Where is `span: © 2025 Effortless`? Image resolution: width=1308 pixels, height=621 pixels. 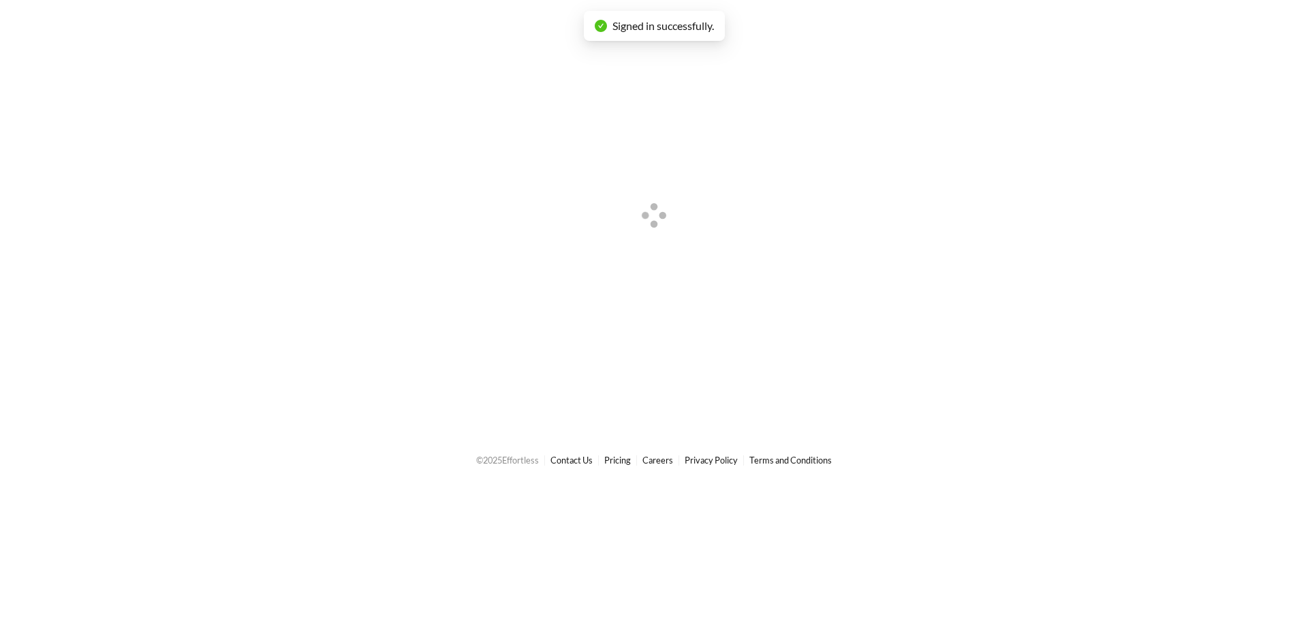 span: © 2025 Effortless is located at coordinates (507, 460).